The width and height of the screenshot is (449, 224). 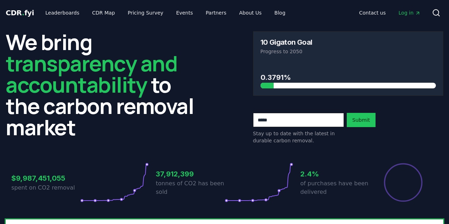 What do you see at coordinates (46, 178) in the screenshot?
I see `h3: $9,987,451,055` at bounding box center [46, 178].